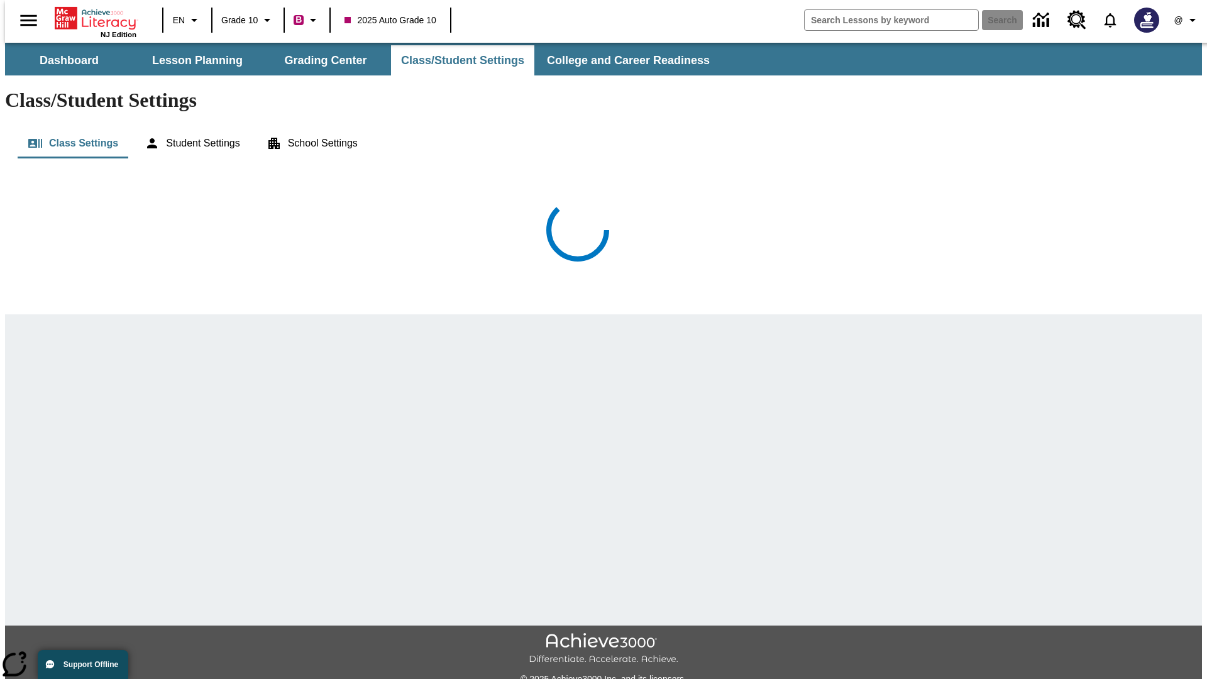 This screenshot has width=1207, height=679. What do you see at coordinates (312, 143) in the screenshot?
I see `button: School Settings` at bounding box center [312, 143].